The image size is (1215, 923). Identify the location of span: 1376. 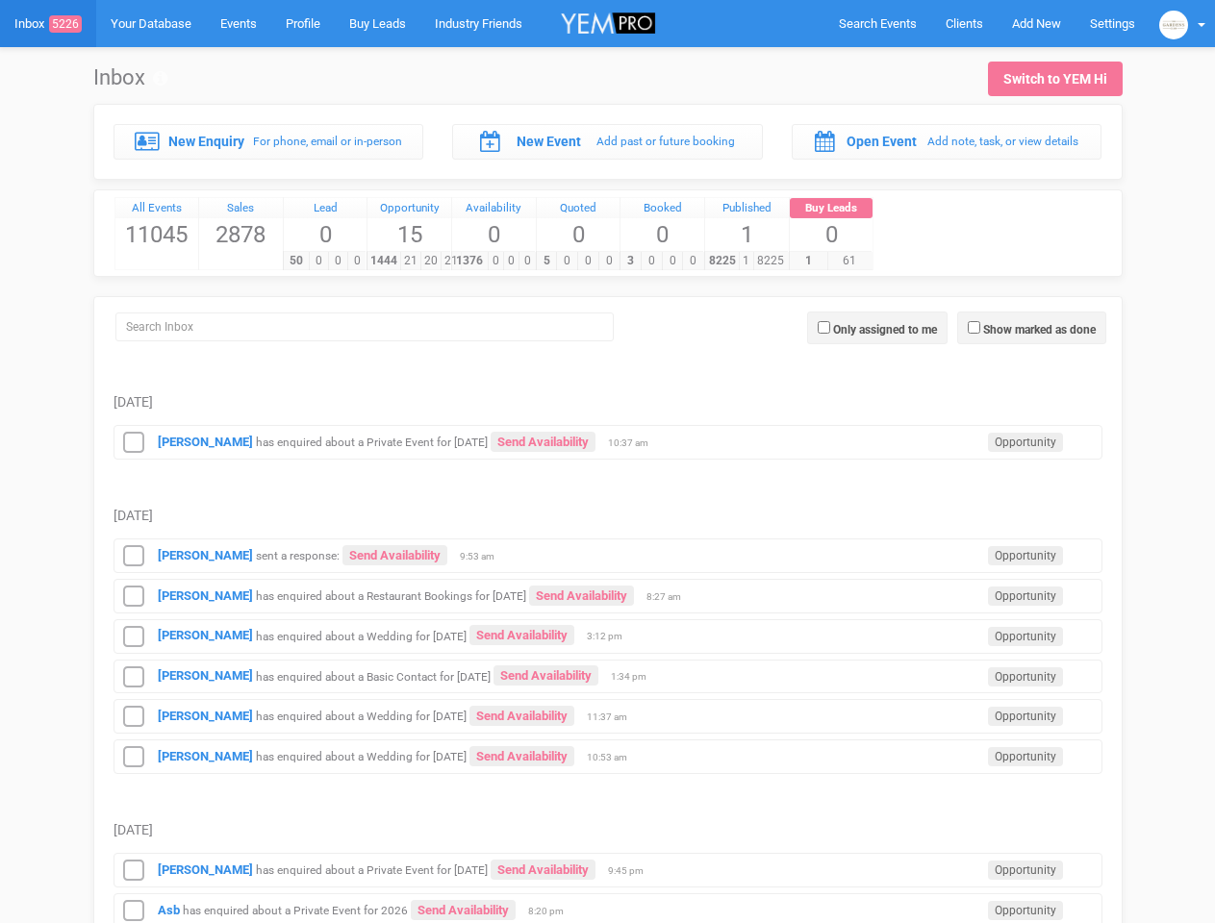
(469, 261).